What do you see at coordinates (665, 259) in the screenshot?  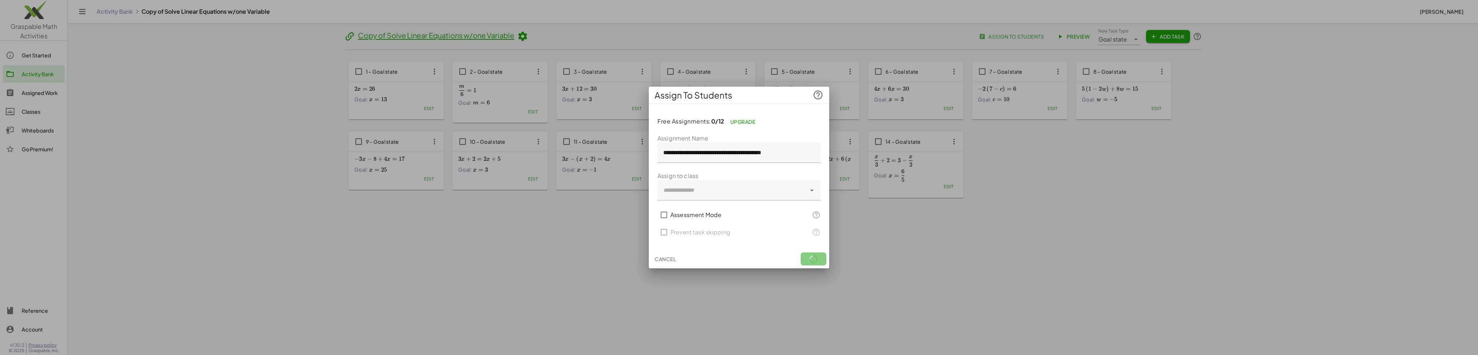 I see `button: Cancel` at bounding box center [665, 259].